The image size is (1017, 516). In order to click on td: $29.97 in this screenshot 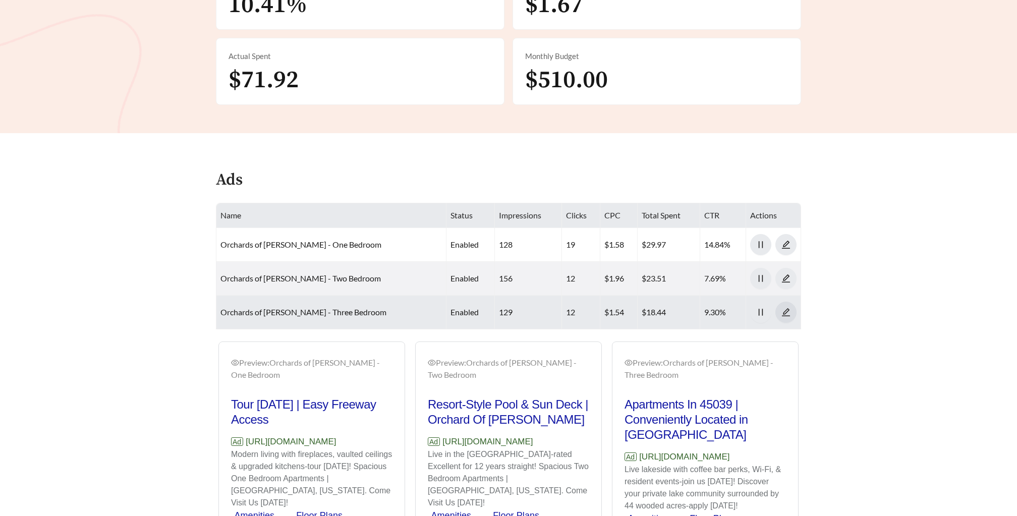, I will do `click(669, 245)`.